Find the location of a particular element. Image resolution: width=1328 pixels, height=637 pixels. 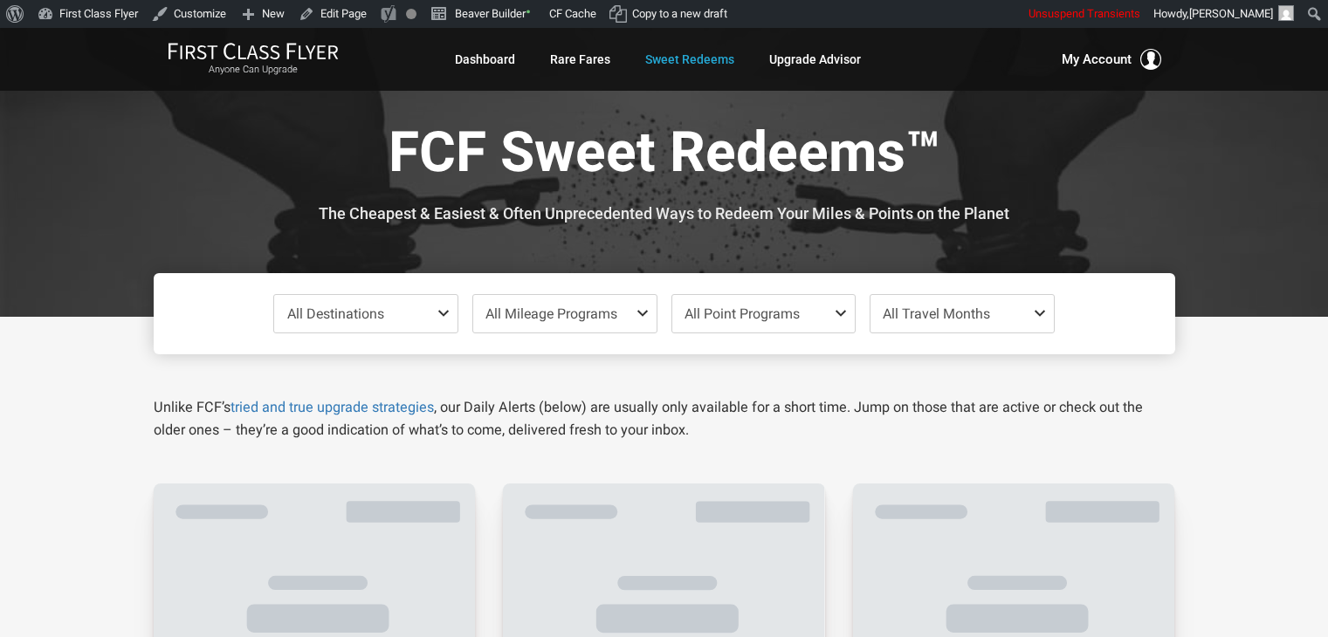

span: All Point Programs is located at coordinates (742, 314).